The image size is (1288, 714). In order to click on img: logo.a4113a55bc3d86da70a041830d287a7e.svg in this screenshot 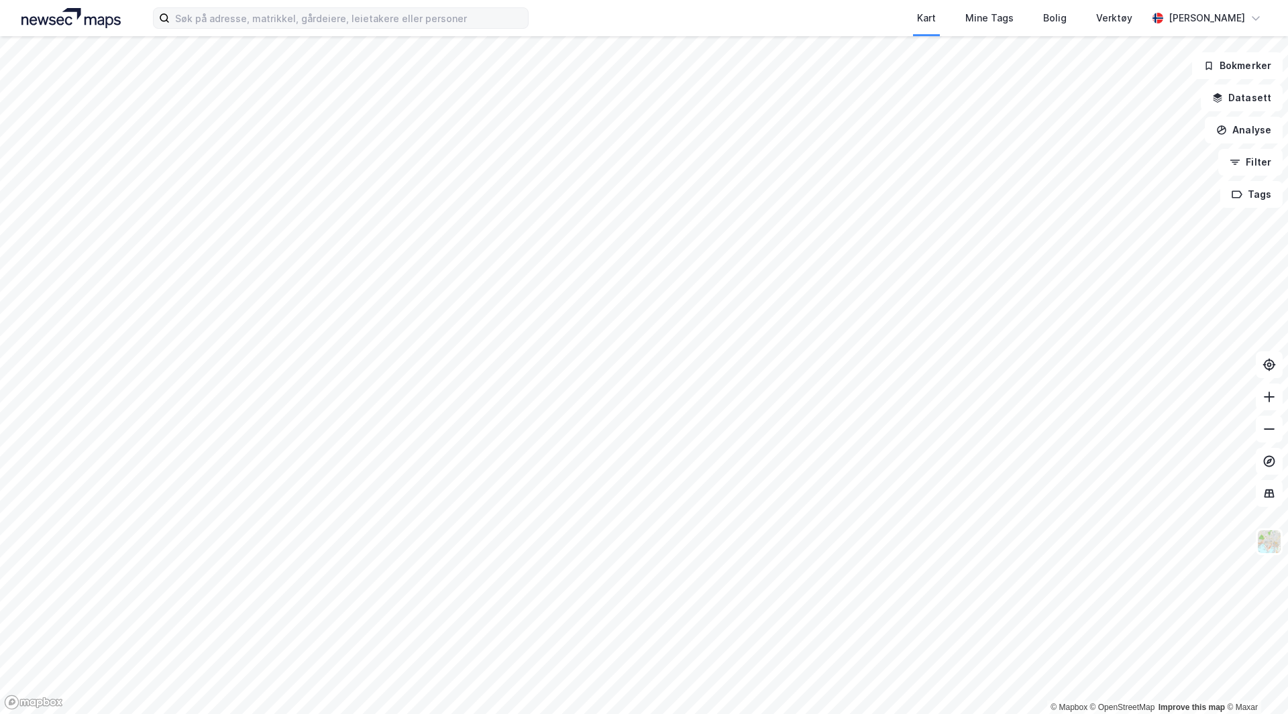, I will do `click(71, 18)`.